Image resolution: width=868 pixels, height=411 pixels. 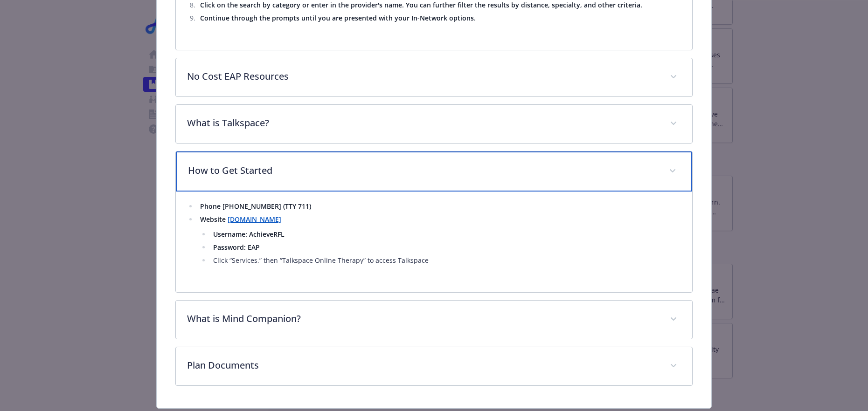 I want to click on div: What is Mind Companion?, so click(x=434, y=320).